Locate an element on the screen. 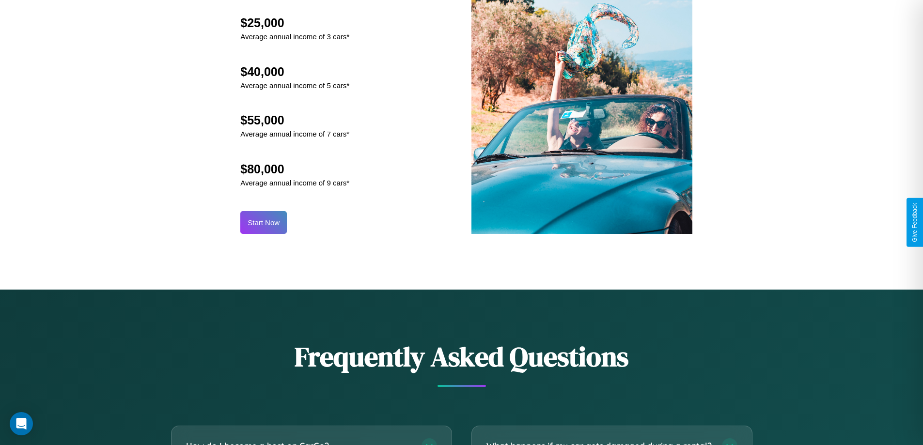 This screenshot has width=923, height=445. div: Give Feedback is located at coordinates (914, 222).